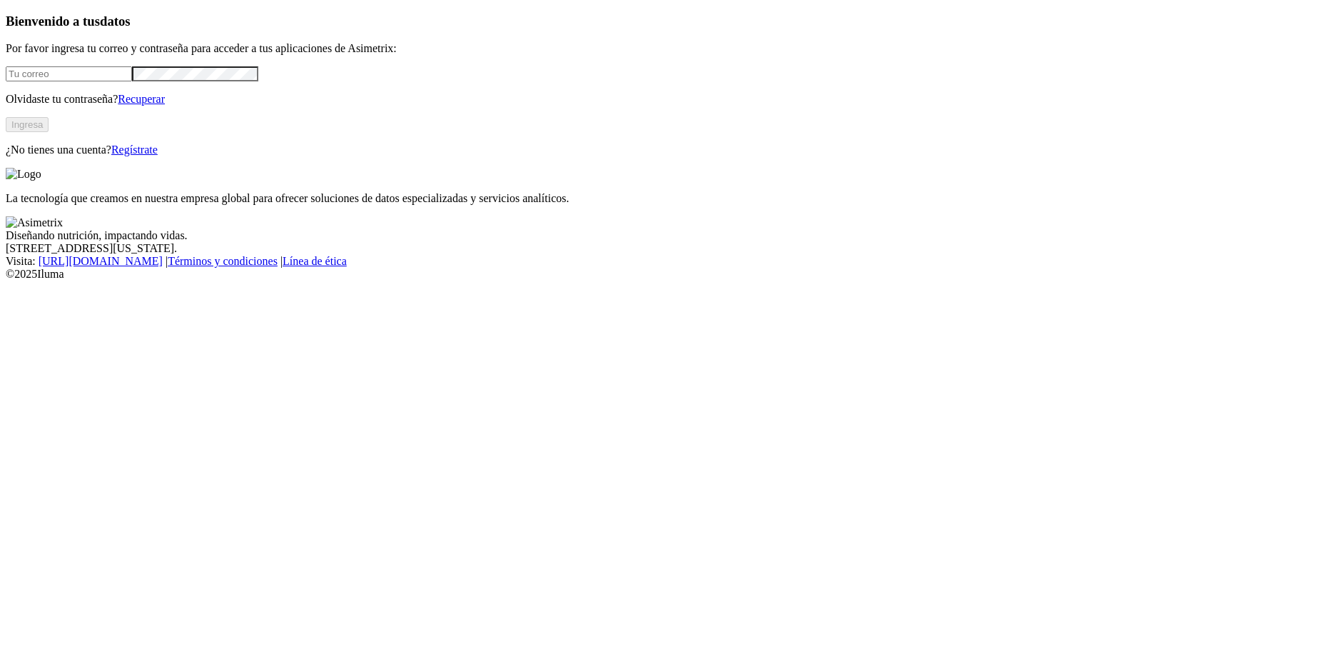 The width and height of the screenshot is (1323, 667). I want to click on span: datos, so click(115, 21).